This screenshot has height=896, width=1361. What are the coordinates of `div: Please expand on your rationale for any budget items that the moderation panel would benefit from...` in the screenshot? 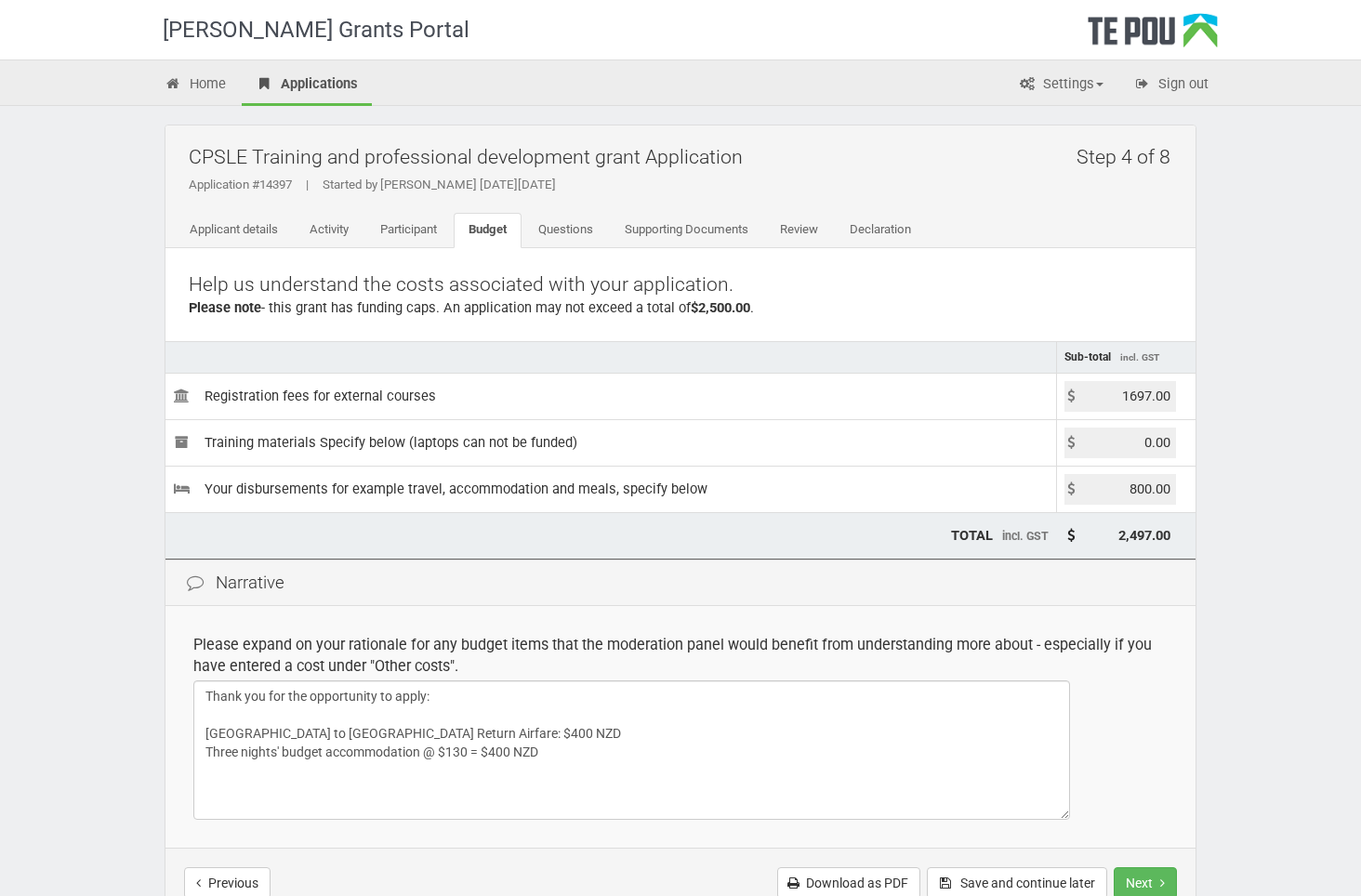 It's located at (680, 656).